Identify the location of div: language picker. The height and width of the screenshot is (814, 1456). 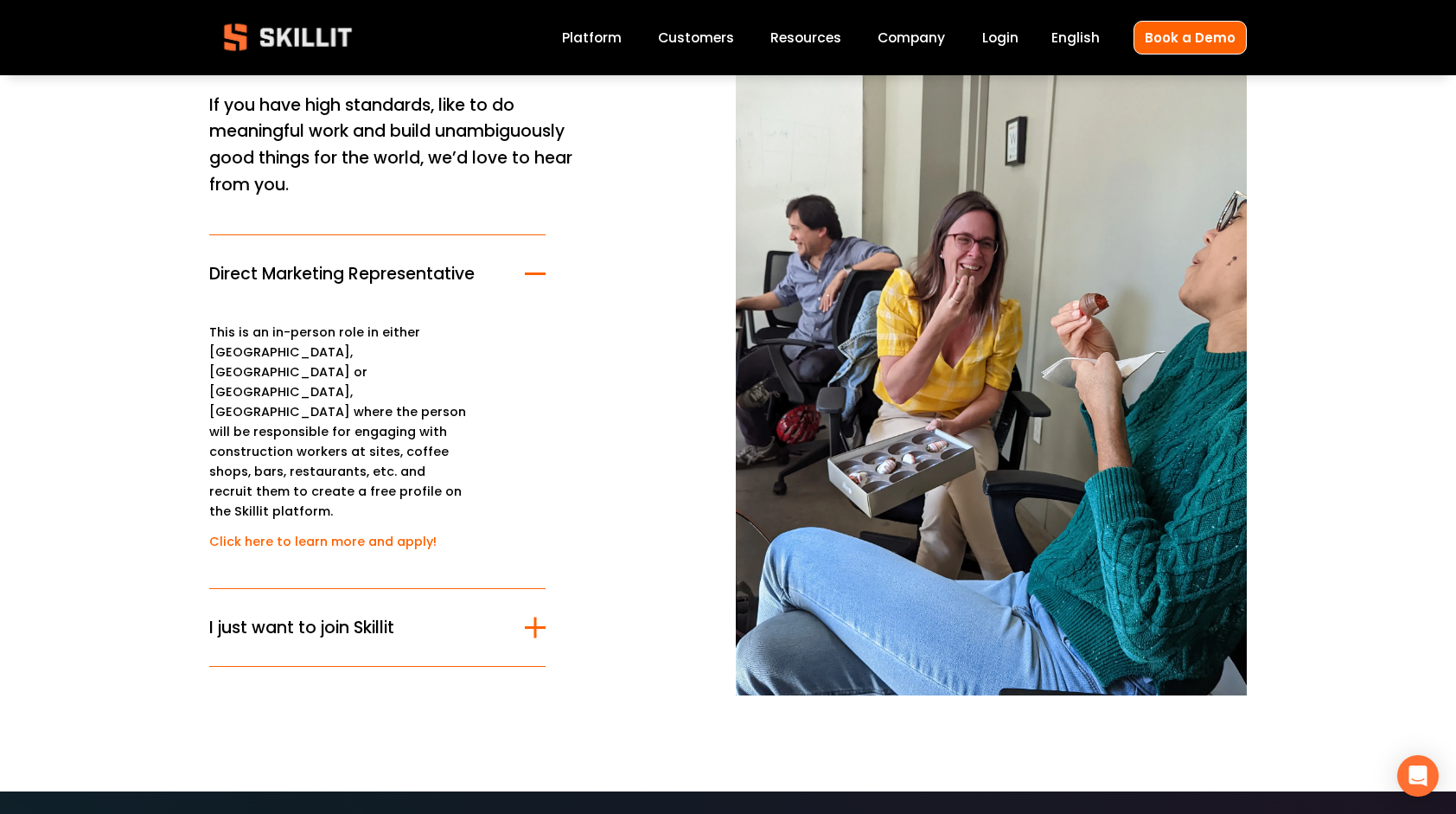
(1076, 37).